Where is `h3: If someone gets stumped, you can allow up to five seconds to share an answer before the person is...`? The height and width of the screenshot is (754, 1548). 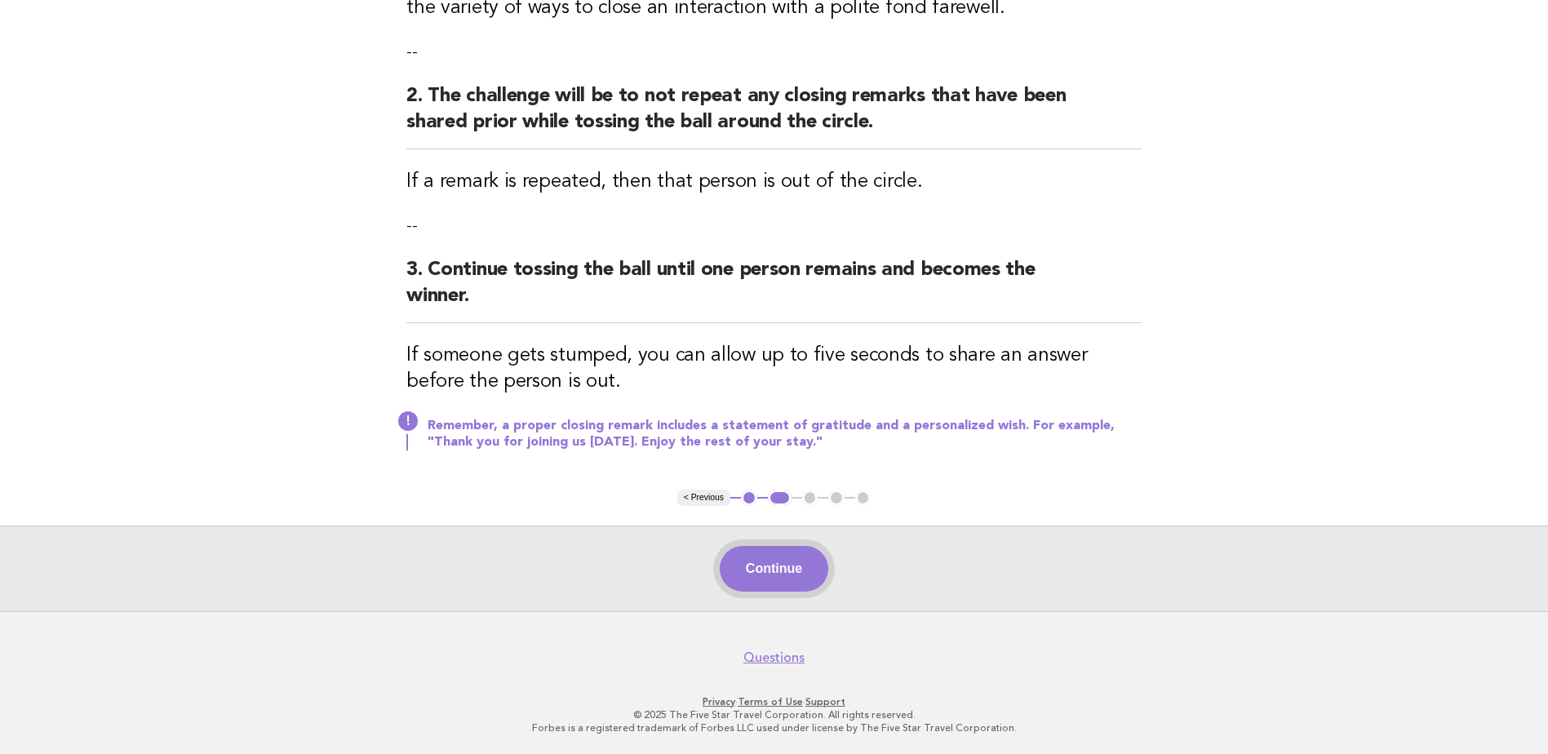 h3: If someone gets stumped, you can allow up to five seconds to share an answer before the person is... is located at coordinates (774, 369).